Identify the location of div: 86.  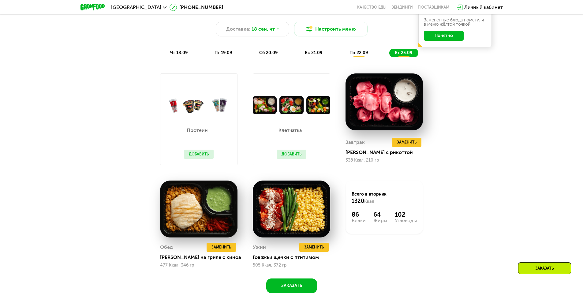
(359, 215).